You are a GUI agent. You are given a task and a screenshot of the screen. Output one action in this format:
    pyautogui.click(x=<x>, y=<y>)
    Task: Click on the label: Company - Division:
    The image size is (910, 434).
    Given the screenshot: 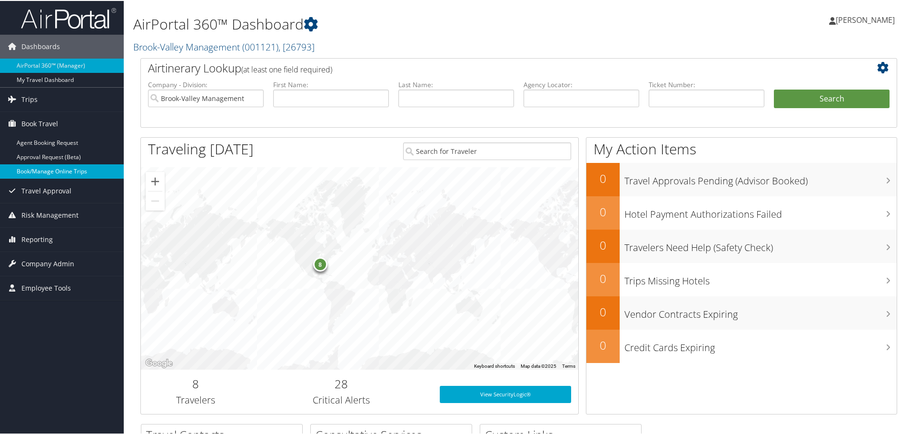 What is the action you would take?
    pyautogui.click(x=206, y=84)
    